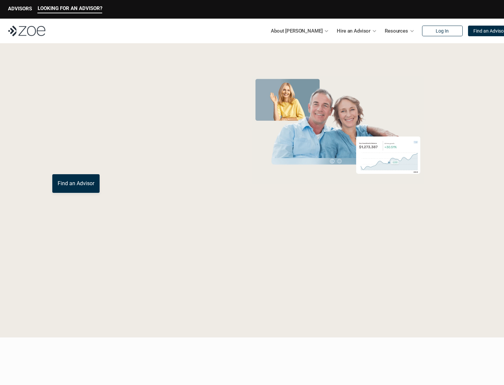 This screenshot has width=504, height=385. Describe the element at coordinates (76, 184) in the screenshot. I see `a: Find an Advisor` at that location.